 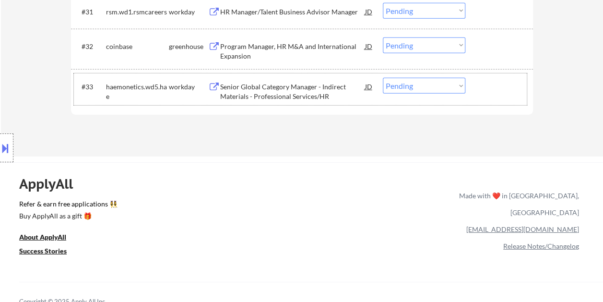 I want to click on a: Success Stories, so click(x=49, y=251).